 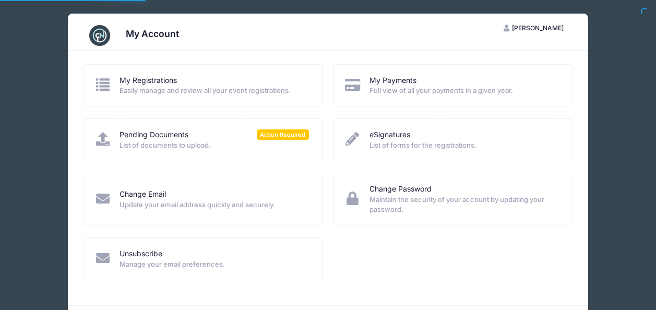 What do you see at coordinates (400, 189) in the screenshot?
I see `a: Change Password` at bounding box center [400, 189].